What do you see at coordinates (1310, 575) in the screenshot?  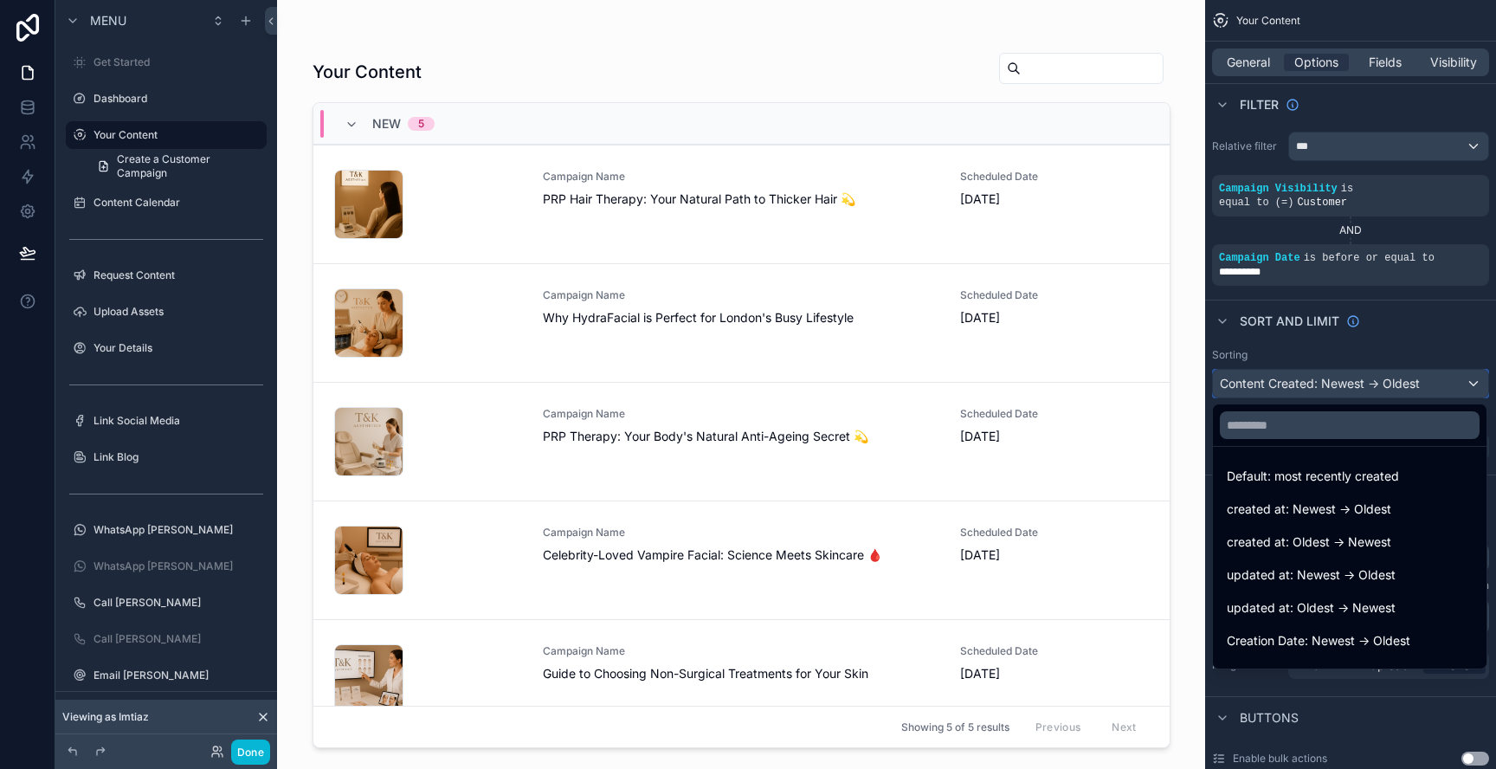 I see `span: updated at: Newest -> Oldest` at bounding box center [1310, 575].